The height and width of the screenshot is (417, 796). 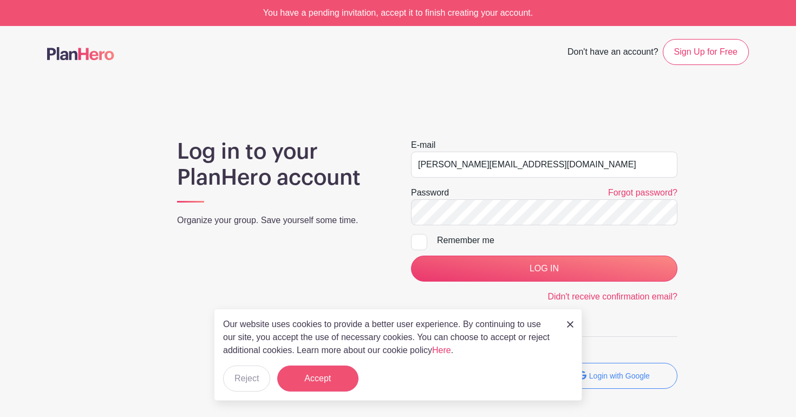 I want to click on a: Didn't receive confirmation email?, so click(x=612, y=296).